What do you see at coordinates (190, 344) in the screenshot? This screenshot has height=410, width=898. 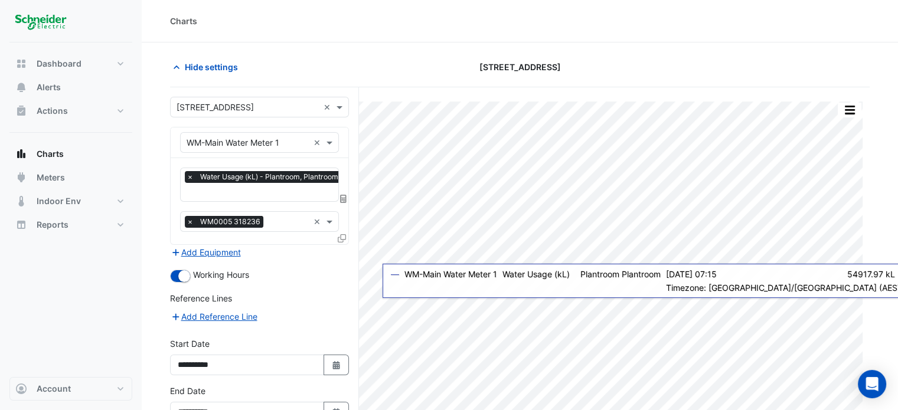 I see `label: Start Date` at bounding box center [190, 344].